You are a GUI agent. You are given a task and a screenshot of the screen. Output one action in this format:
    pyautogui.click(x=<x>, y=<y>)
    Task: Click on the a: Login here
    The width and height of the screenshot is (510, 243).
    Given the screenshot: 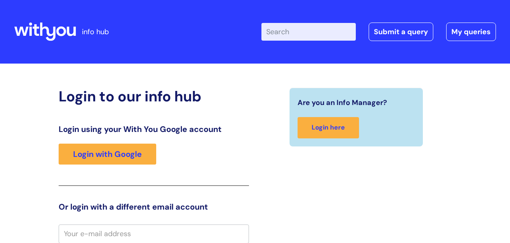 What is the action you would take?
    pyautogui.click(x=328, y=127)
    